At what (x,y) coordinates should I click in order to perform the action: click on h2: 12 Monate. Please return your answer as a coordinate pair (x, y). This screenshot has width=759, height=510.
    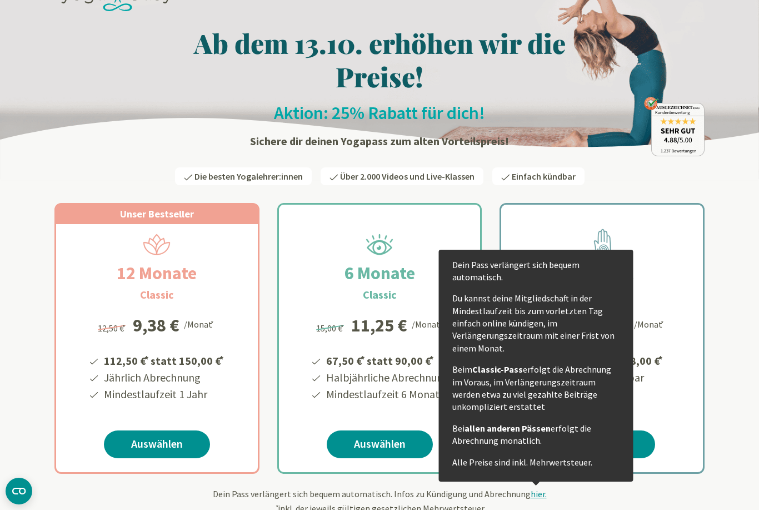
    Looking at the image, I should click on (157, 273).